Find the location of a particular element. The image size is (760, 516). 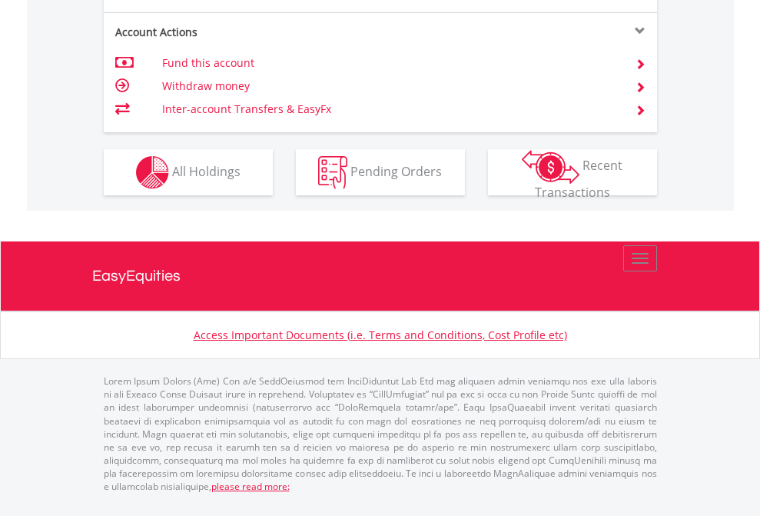

div: Account Actions is located at coordinates (242, 32).